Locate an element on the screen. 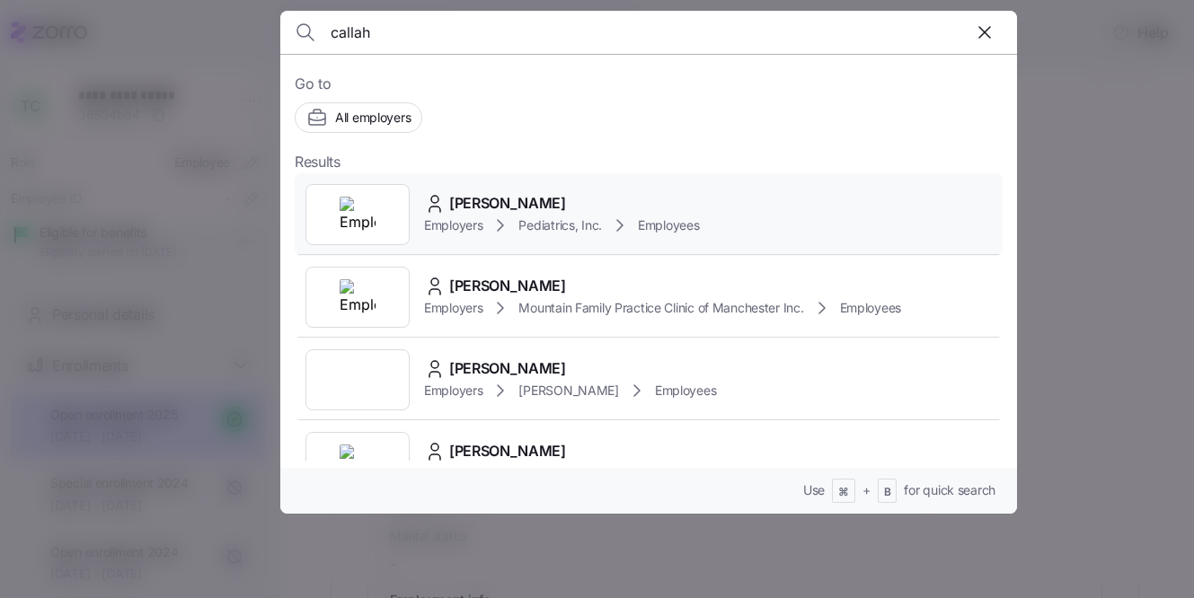  span: Go to is located at coordinates (649, 84).